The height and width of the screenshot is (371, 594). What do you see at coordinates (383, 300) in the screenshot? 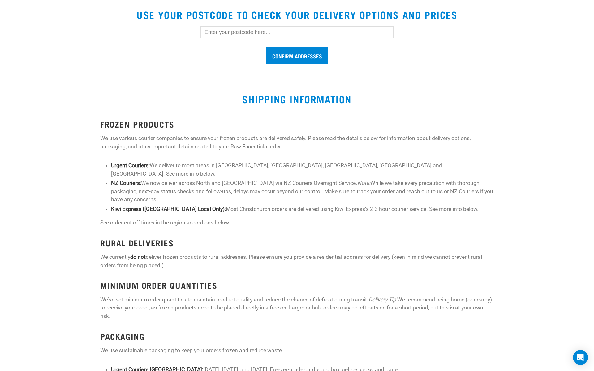
I see `em: Delivery Tip:` at bounding box center [383, 300].